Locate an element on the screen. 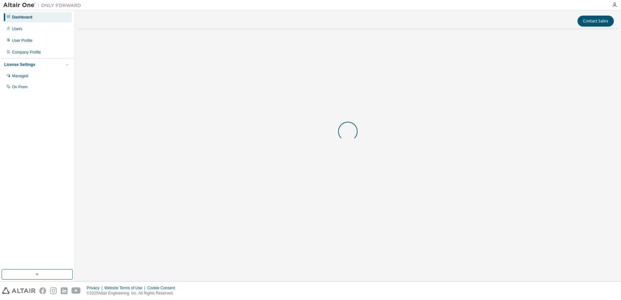  img: linkedin.svg is located at coordinates (64, 291).